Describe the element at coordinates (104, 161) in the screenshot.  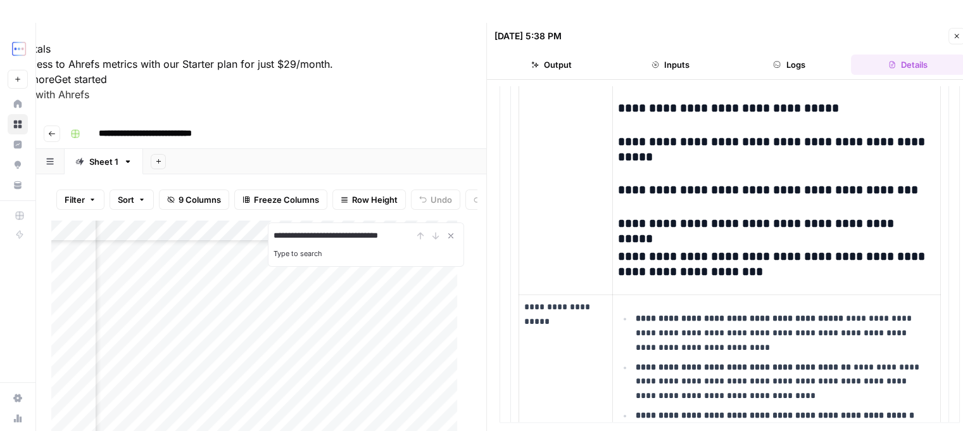
I see `a: Sheet 1` at that location.